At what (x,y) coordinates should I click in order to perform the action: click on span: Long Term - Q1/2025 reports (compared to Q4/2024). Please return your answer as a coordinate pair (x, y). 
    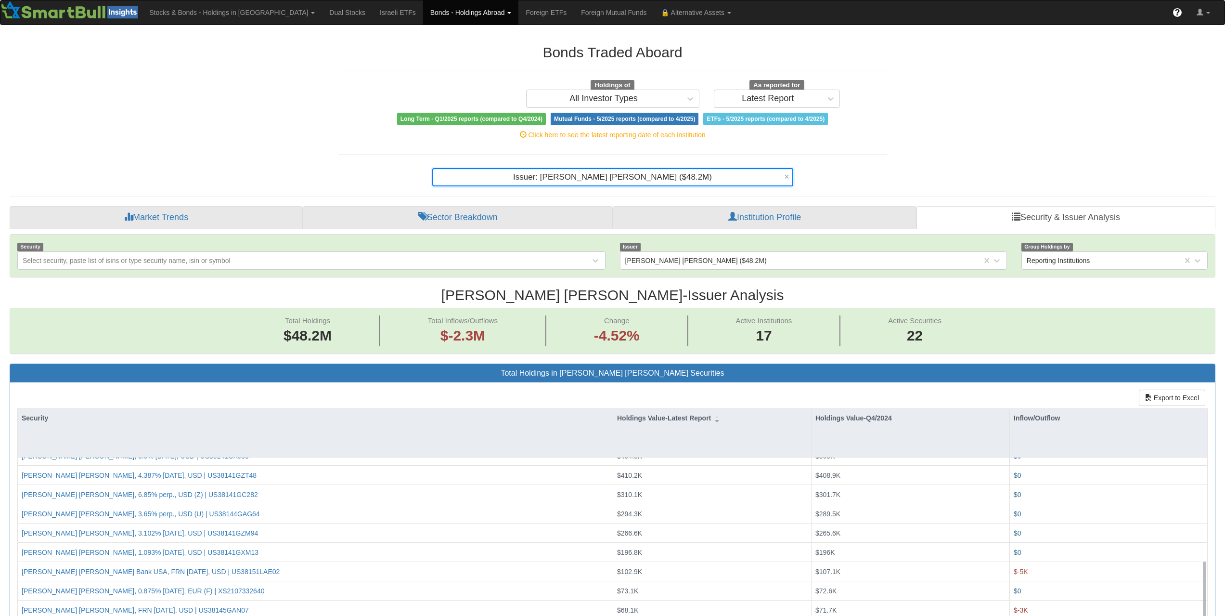
    Looking at the image, I should click on (471, 119).